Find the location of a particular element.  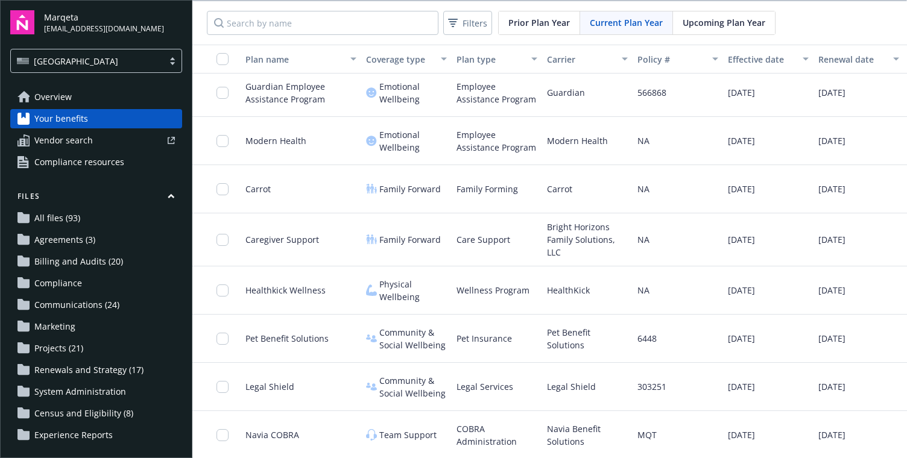

span: Legal Shield is located at coordinates (571, 387).